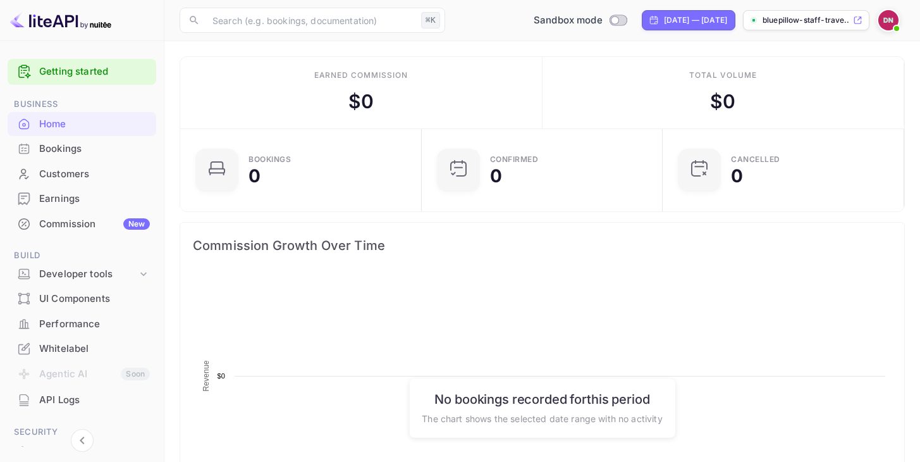 This screenshot has height=462, width=920. I want to click on a: Home, so click(82, 123).